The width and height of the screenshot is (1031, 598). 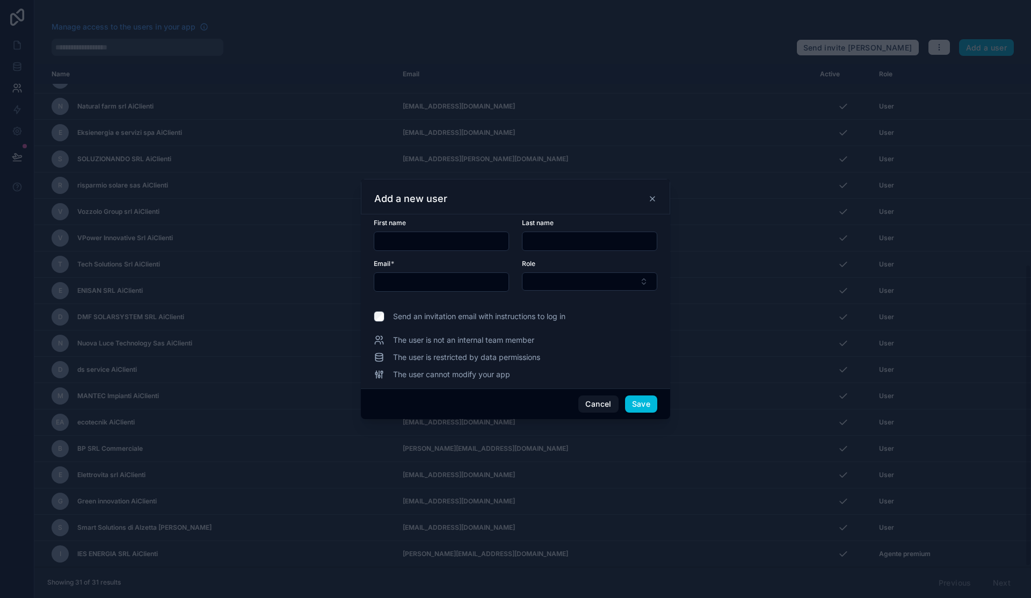 I want to click on h3: Add a new user, so click(x=411, y=199).